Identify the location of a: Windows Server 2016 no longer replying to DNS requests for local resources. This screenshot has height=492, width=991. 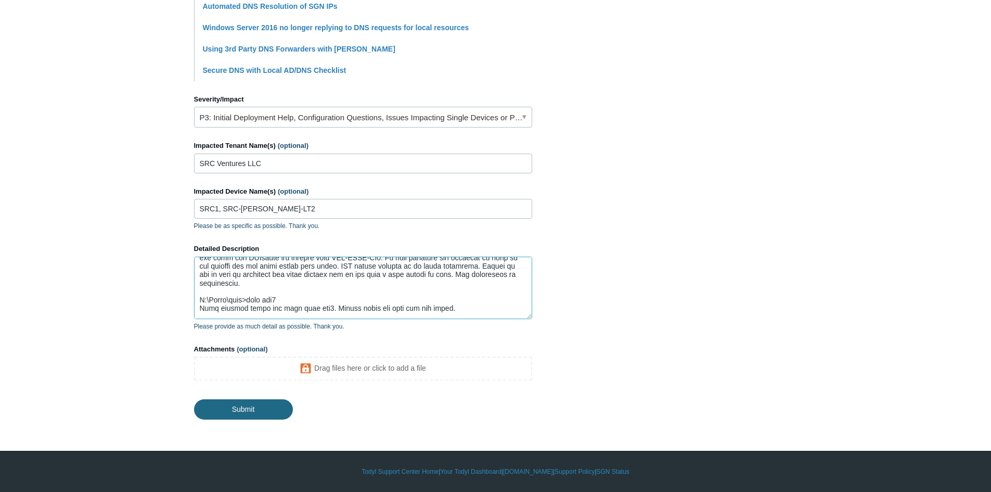
(336, 28).